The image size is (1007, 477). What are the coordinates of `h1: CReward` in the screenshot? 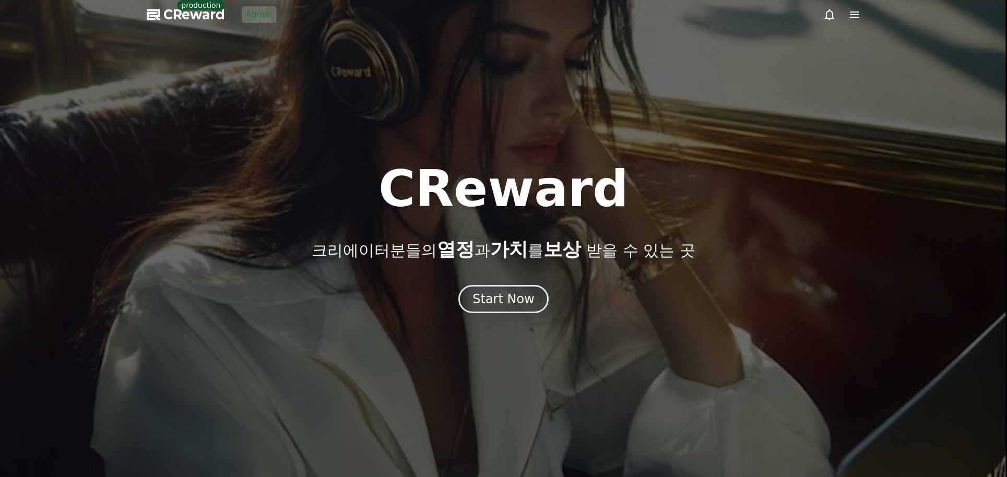 It's located at (503, 189).